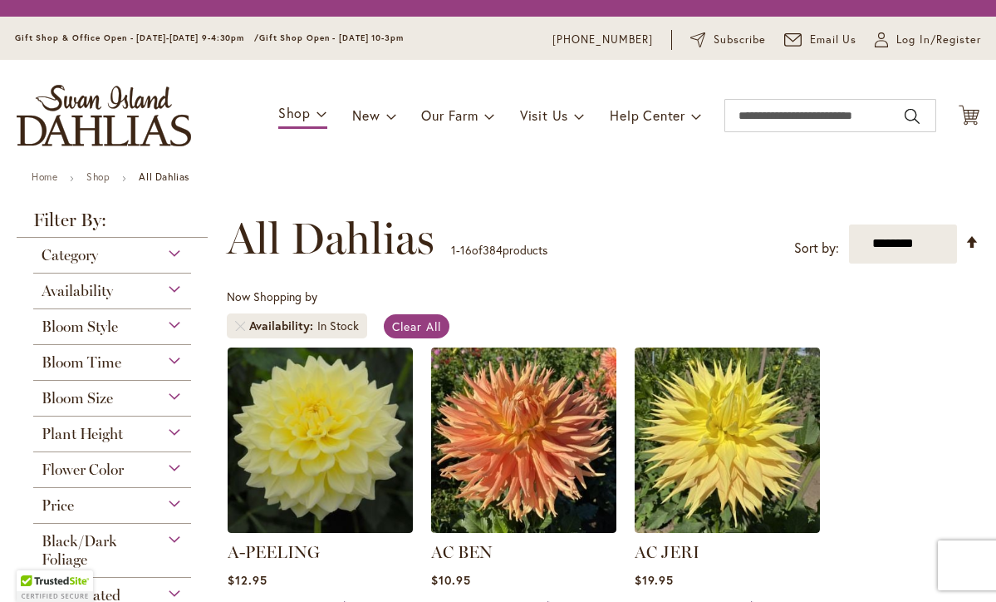 This screenshot has width=996, height=602. Describe the element at coordinates (240, 326) in the screenshot. I see `a: Remove Availability In Stock` at that location.